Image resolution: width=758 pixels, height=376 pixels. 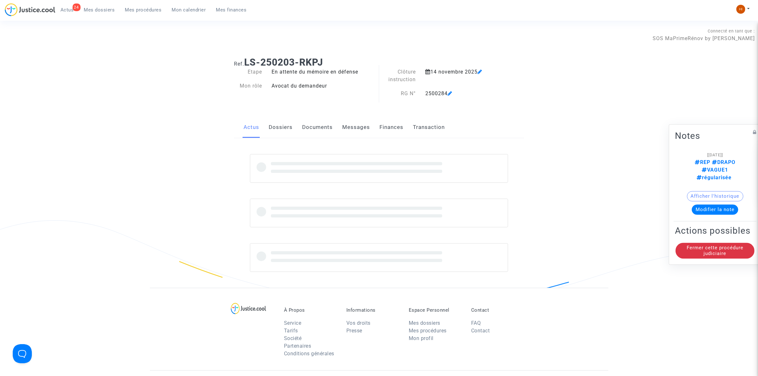 What do you see at coordinates (251, 127) in the screenshot?
I see `a: Actus` at bounding box center [251, 127].